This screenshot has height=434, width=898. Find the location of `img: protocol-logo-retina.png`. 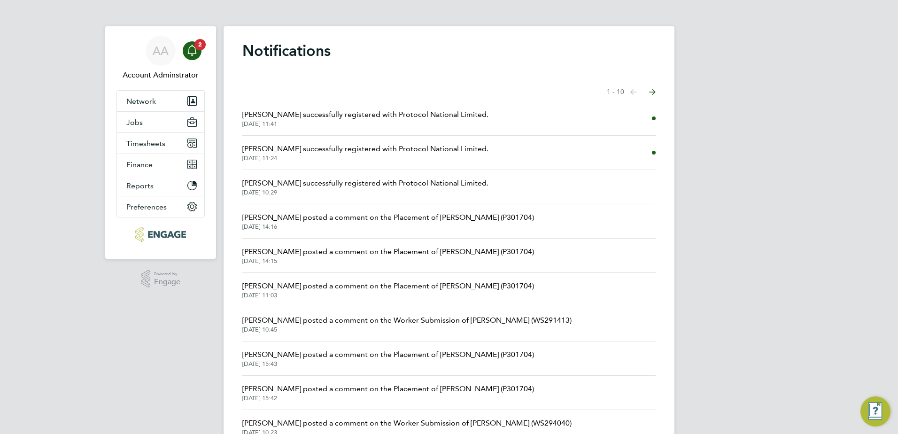

img: protocol-logo-retina.png is located at coordinates (160, 234).